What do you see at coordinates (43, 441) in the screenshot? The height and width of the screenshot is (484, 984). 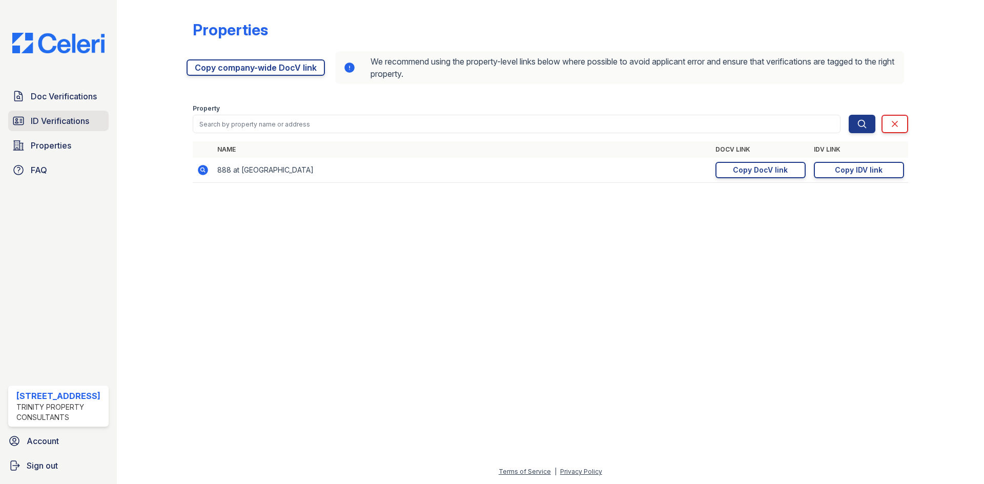 I see `span: Account` at bounding box center [43, 441].